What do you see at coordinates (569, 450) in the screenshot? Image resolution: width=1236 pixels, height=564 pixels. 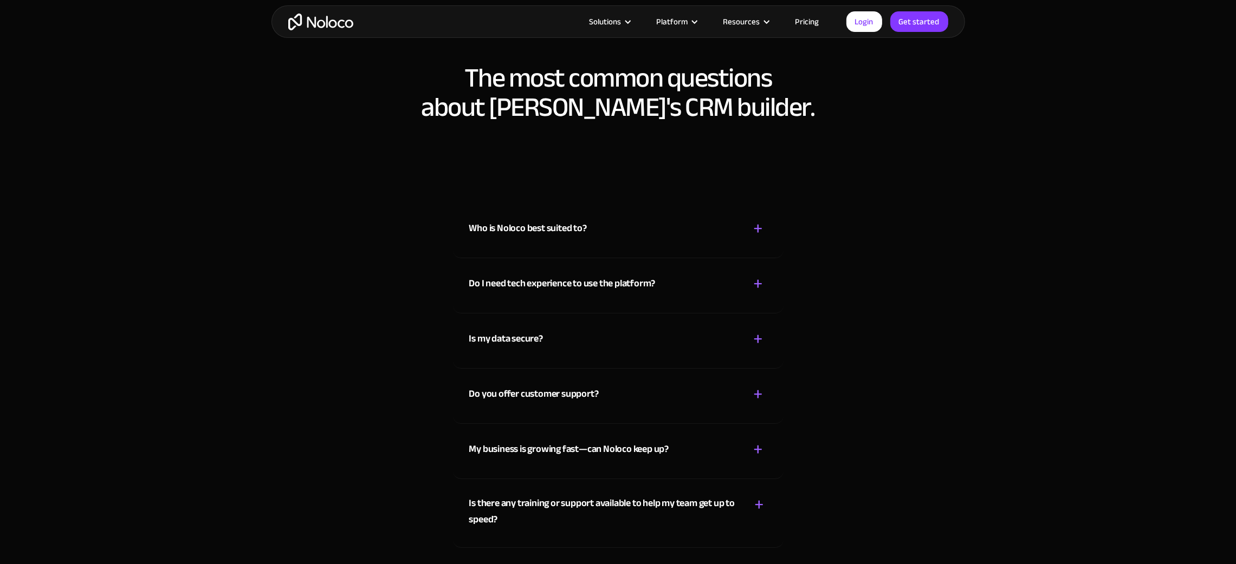 I see `div: My business is growing fast—can Noloco keep up?` at bounding box center [569, 450].